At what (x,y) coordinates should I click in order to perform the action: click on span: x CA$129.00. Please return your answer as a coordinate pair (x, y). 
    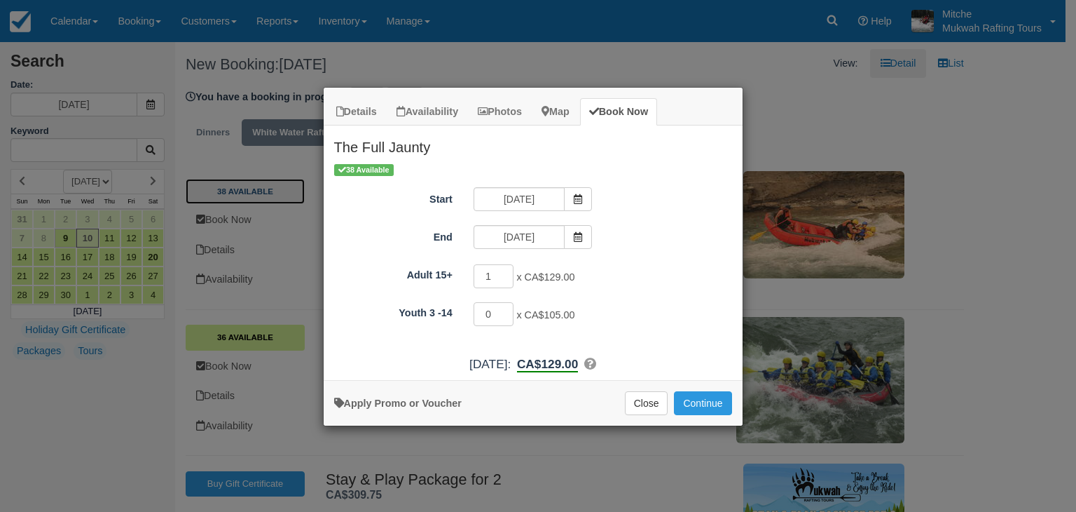
    Looking at the image, I should click on (545, 277).